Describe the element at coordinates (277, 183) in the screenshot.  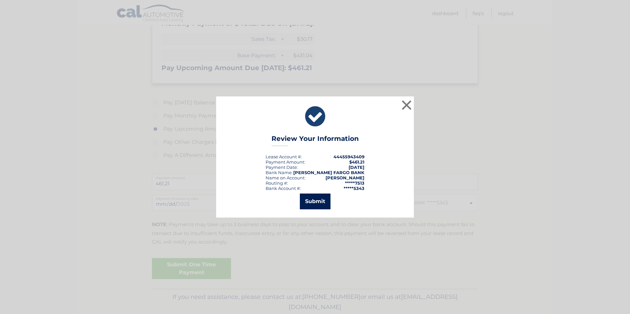
I see `div: Routing #:` at that location.